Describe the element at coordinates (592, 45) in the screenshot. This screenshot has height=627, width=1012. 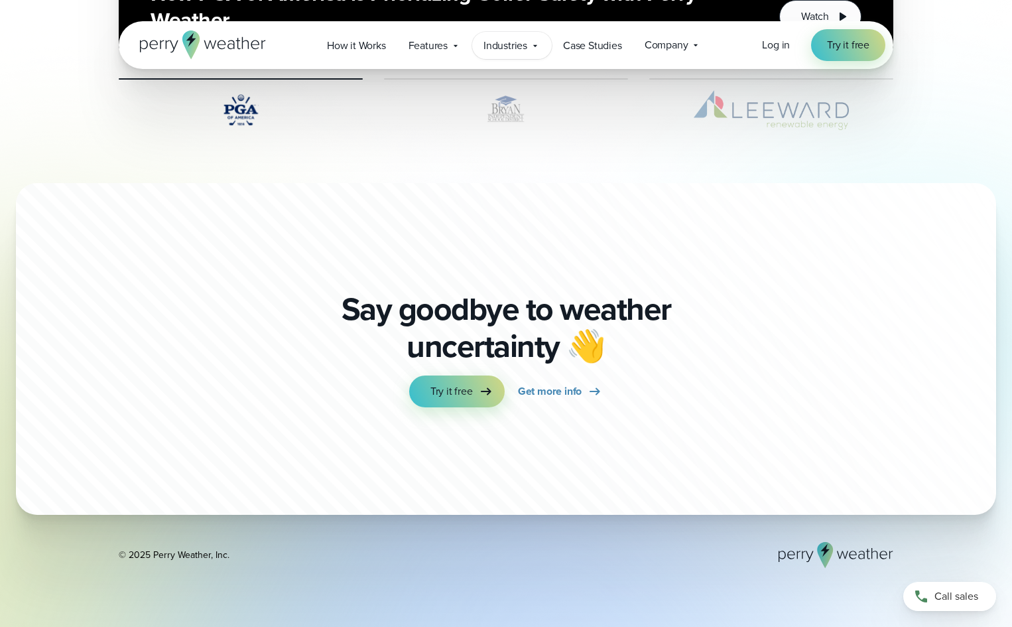
I see `a: Case Studies` at that location.